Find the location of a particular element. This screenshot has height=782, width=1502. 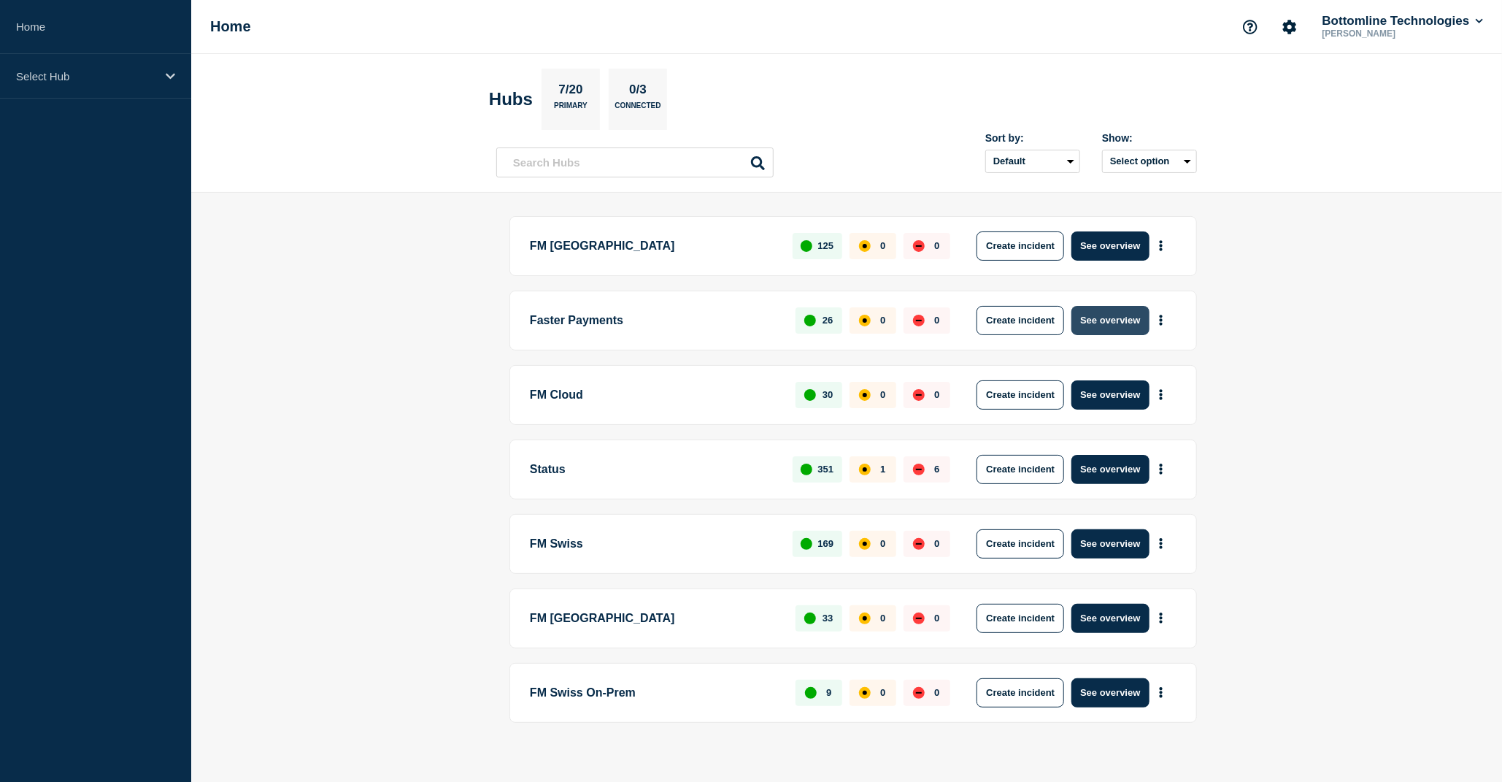

p: 169 is located at coordinates (826, 543).